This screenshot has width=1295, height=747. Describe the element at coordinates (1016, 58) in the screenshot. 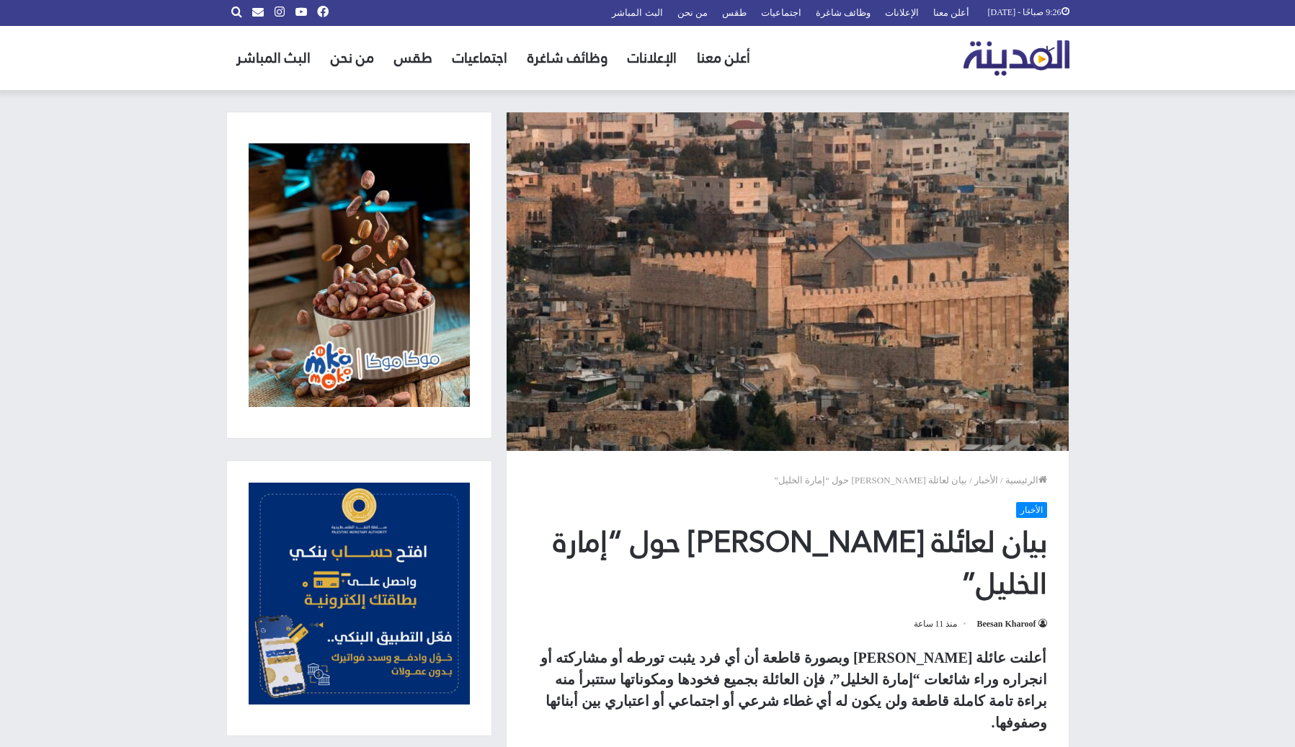

I see `img: تلفزيون المدينة` at that location.